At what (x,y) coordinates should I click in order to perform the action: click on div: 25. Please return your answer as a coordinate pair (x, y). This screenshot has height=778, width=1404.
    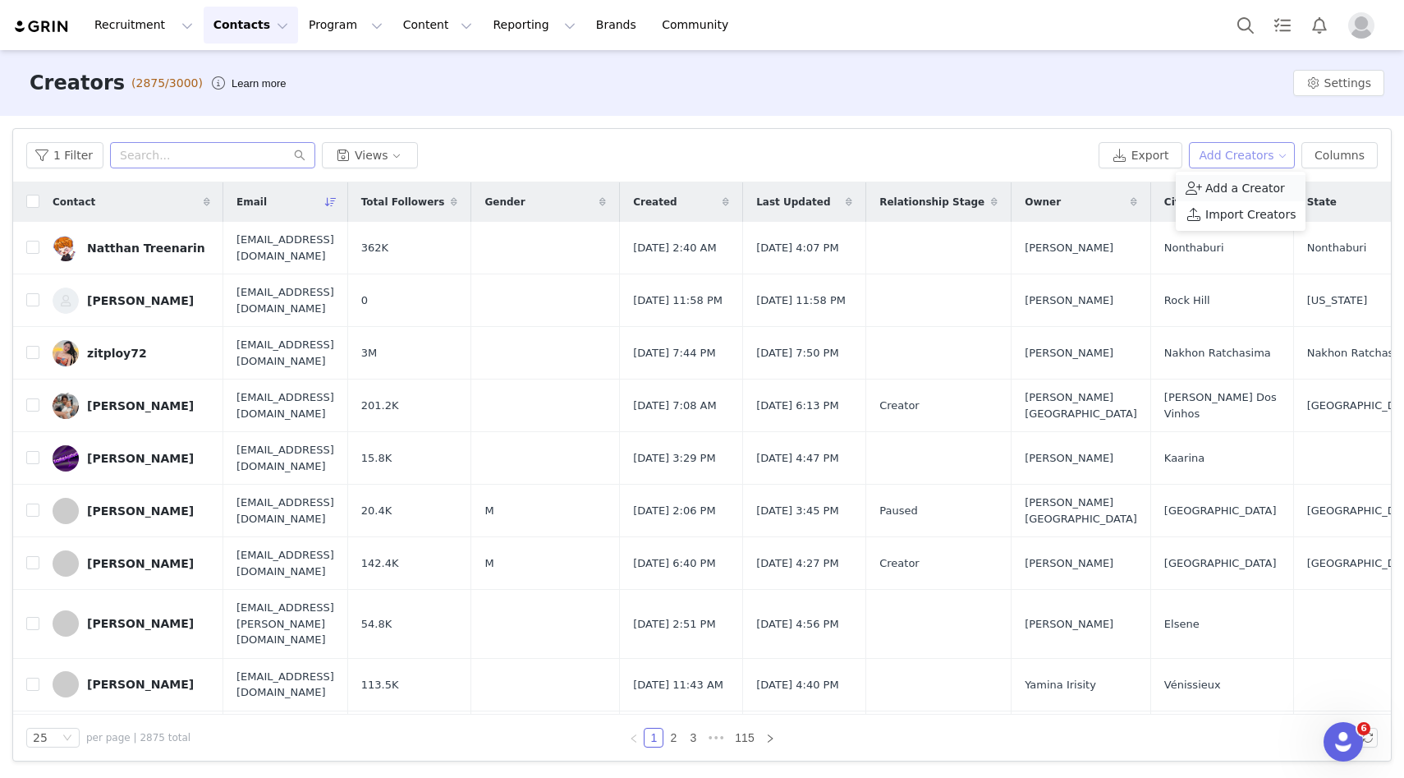
    Looking at the image, I should click on (40, 738).